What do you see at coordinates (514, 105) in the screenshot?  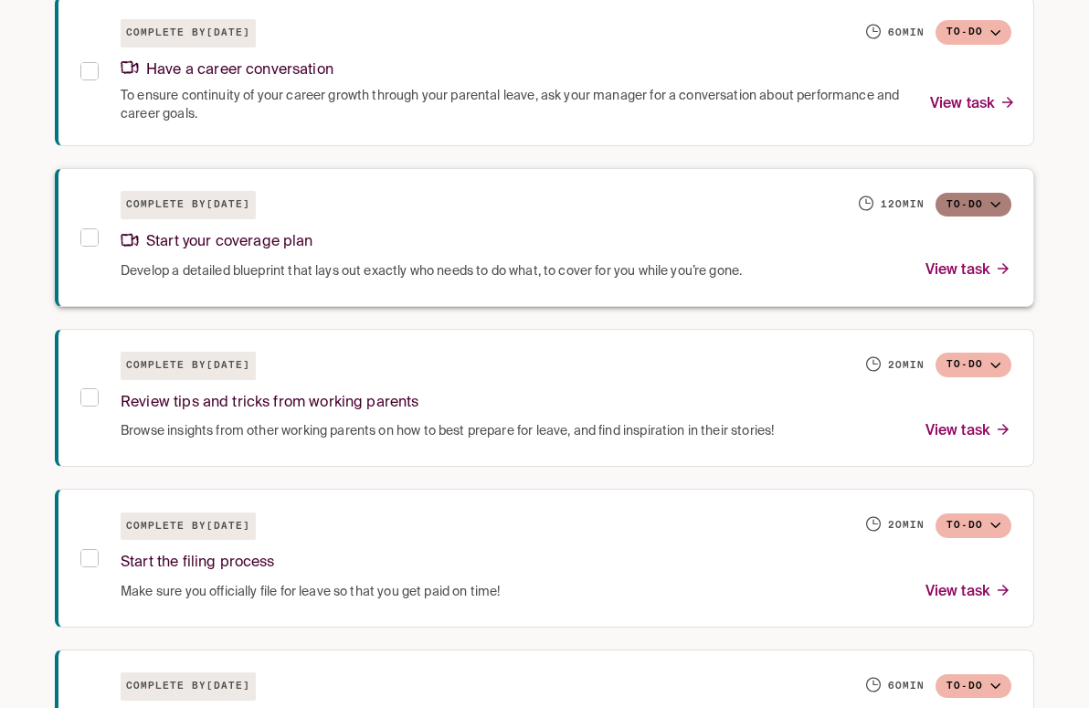 I see `span: To ensure continuity of your career growth through your parental leave, ask your manager for a co...` at bounding box center [514, 105].